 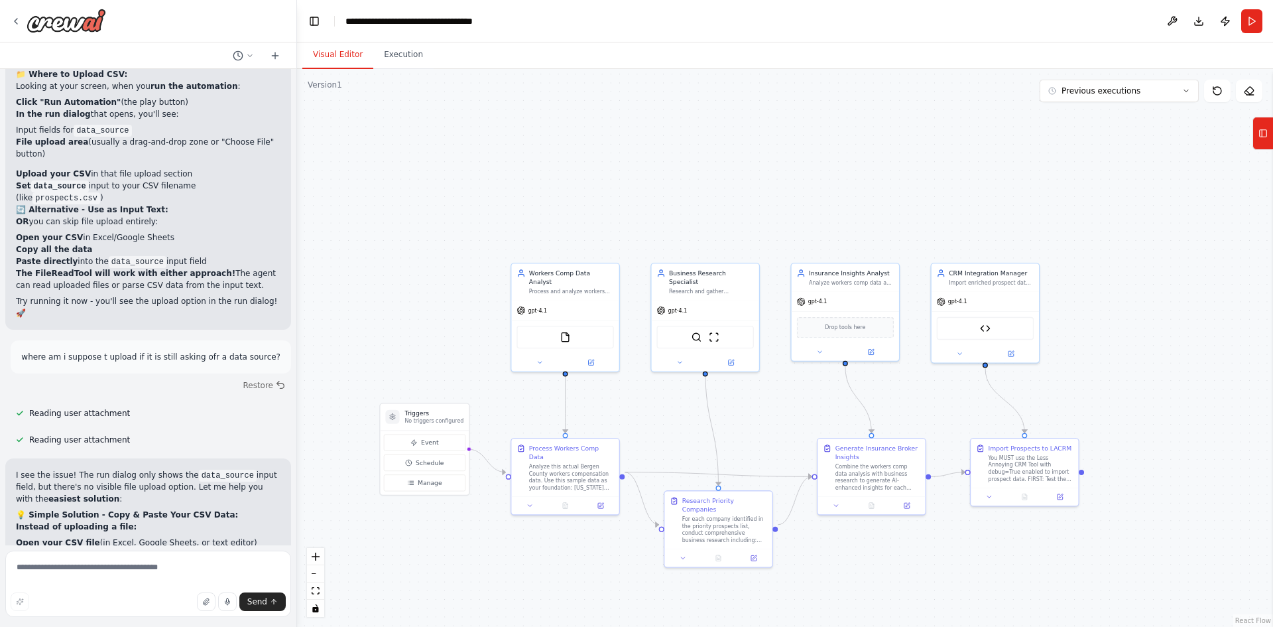 What do you see at coordinates (148, 307) in the screenshot?
I see `p: Try running it now - you'll see the upload option in the run dialog! 🚀` at bounding box center [148, 307].